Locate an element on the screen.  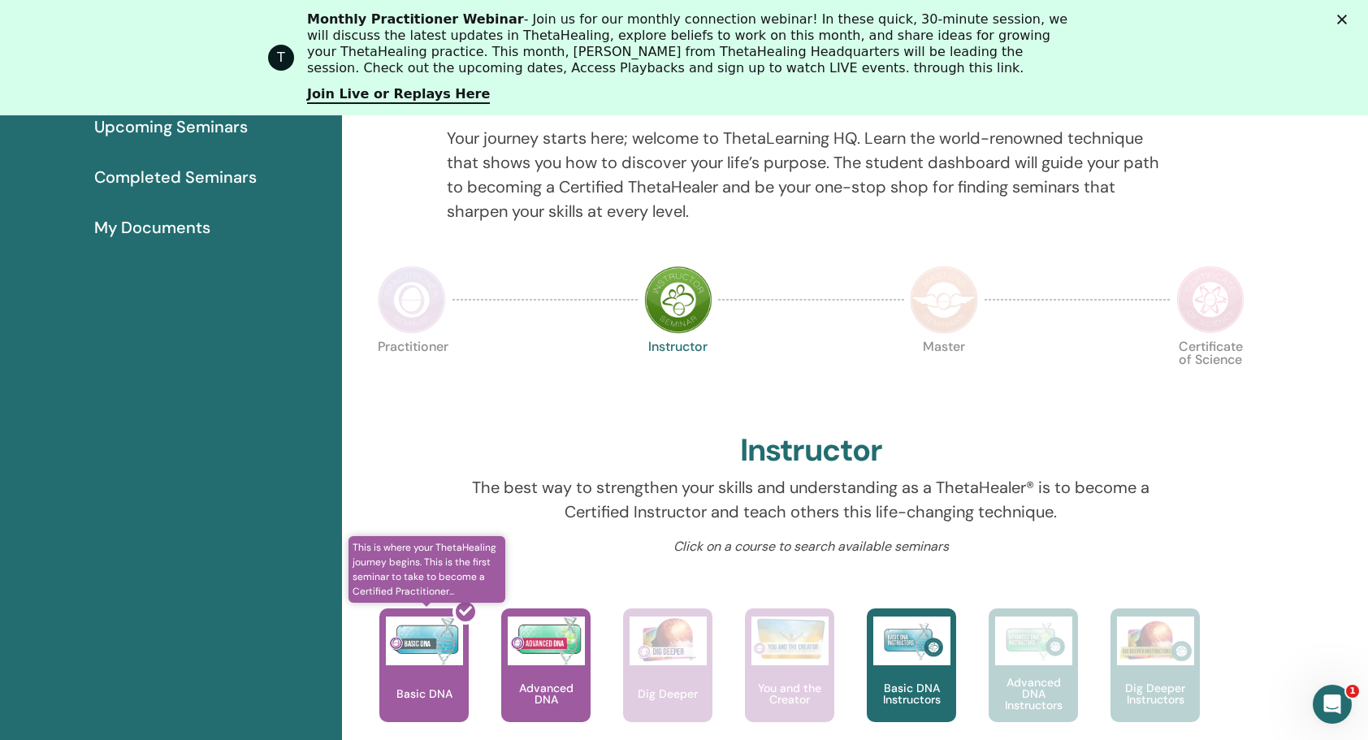
div: - Join us for our monthly connection webinar! In these quick, 30-minute session, we will discuss ... is located at coordinates (691, 44).